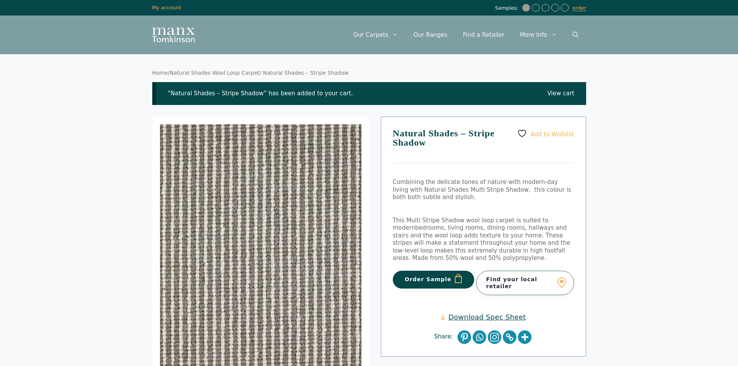  I want to click on nav: Primary, so click(466, 35).